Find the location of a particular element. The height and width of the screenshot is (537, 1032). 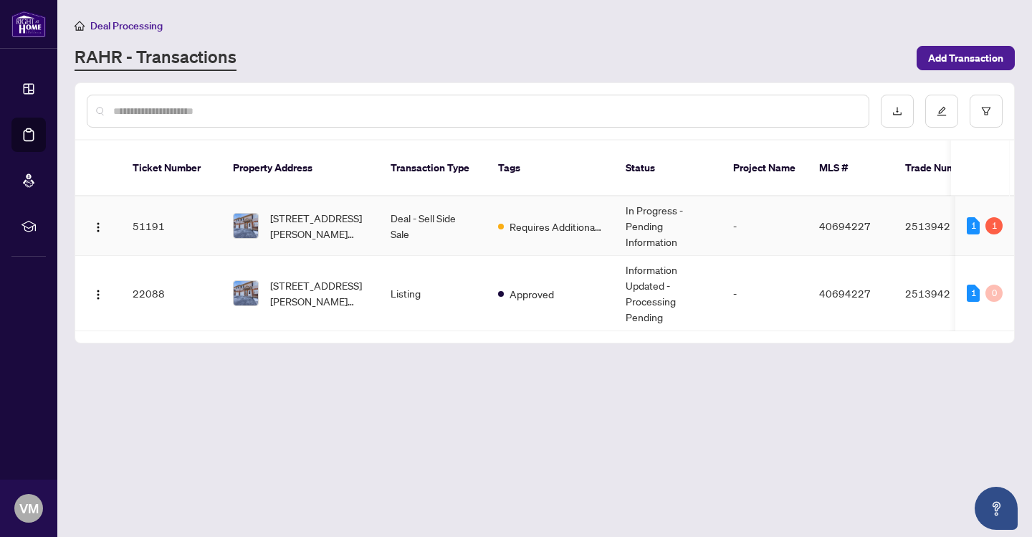

span: Requires Additional Docs is located at coordinates (556, 226).